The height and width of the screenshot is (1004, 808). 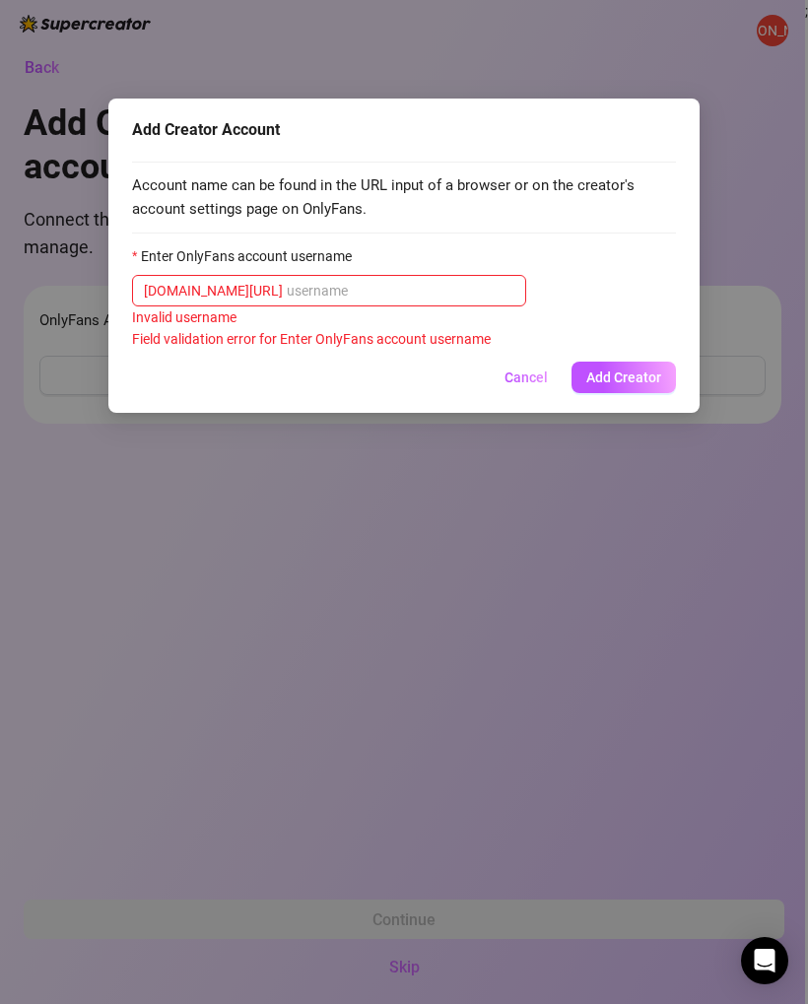 What do you see at coordinates (404, 339) in the screenshot?
I see `div: Field validation error for Enter OnlyFans account username` at bounding box center [404, 339].